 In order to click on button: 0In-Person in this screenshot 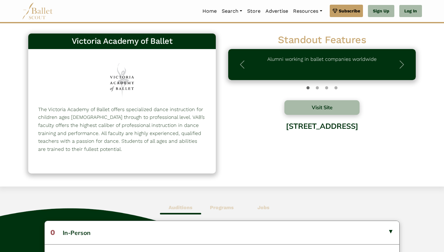, I will do `click(222, 232)`.